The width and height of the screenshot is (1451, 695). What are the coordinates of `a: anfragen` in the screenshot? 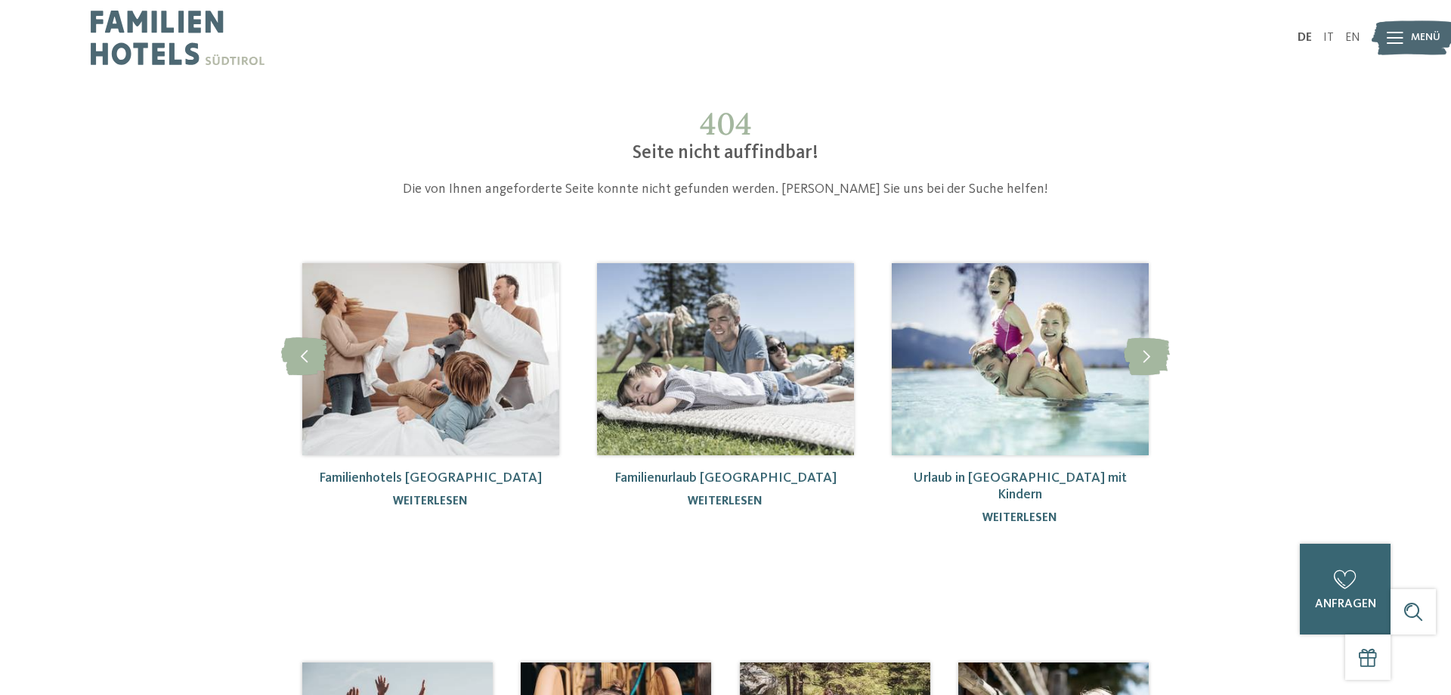 It's located at (1345, 589).